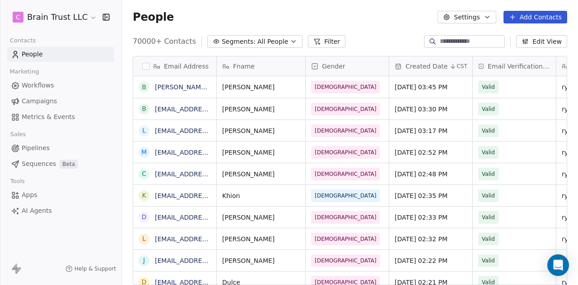 This screenshot has width=578, height=285. I want to click on div: k, so click(144, 196).